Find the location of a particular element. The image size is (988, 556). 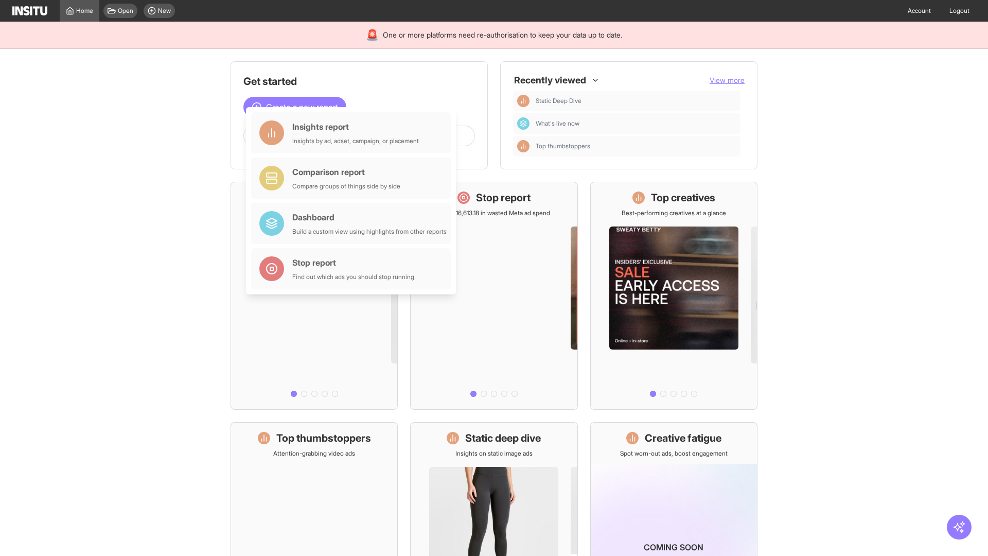

div: Comparison report is located at coordinates (346, 172).